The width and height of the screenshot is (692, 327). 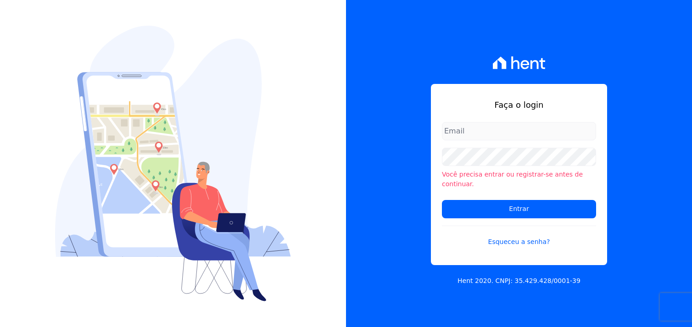 What do you see at coordinates (173, 163) in the screenshot?
I see `img: Login` at bounding box center [173, 163].